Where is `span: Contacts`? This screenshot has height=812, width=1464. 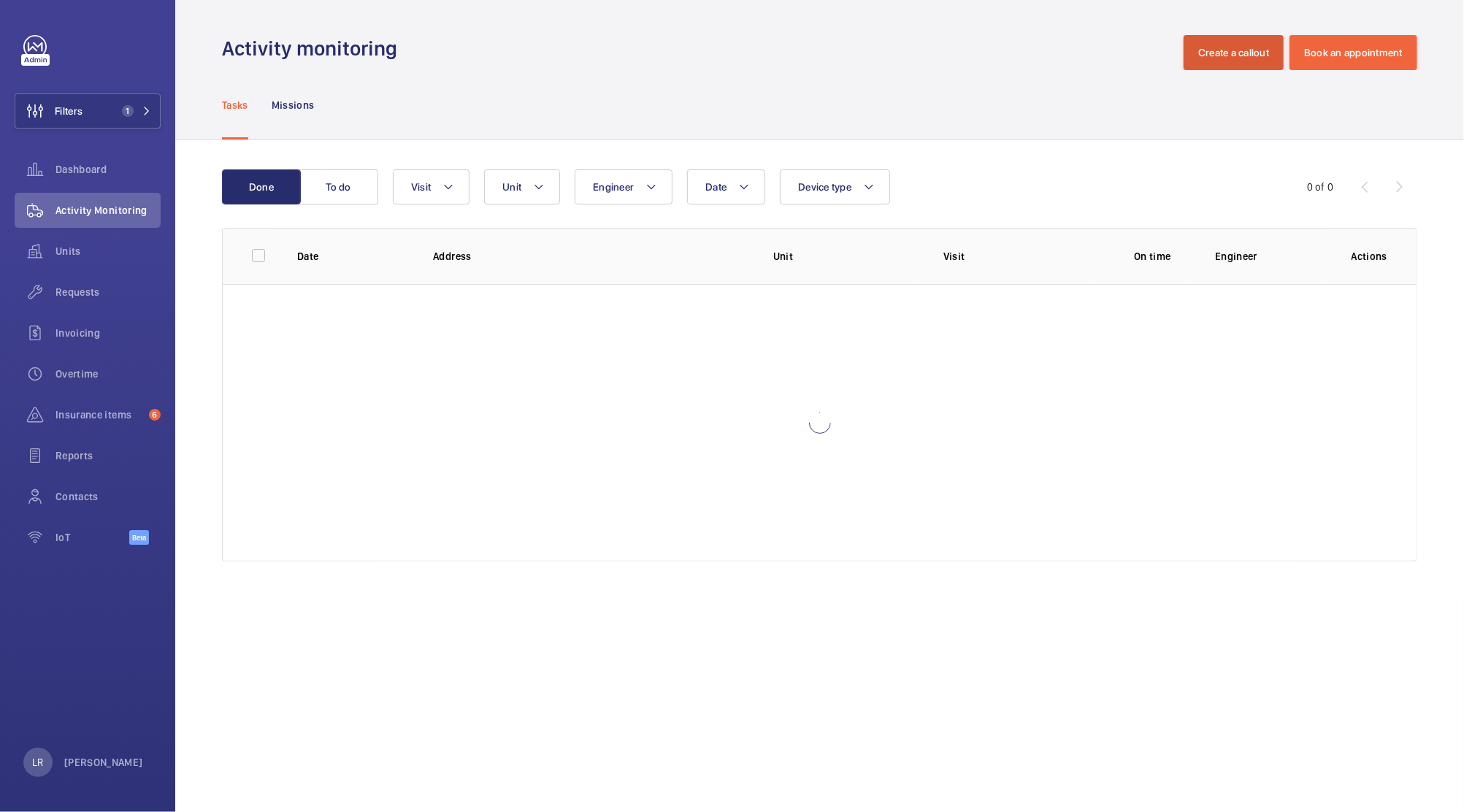
span: Contacts is located at coordinates (108, 496).